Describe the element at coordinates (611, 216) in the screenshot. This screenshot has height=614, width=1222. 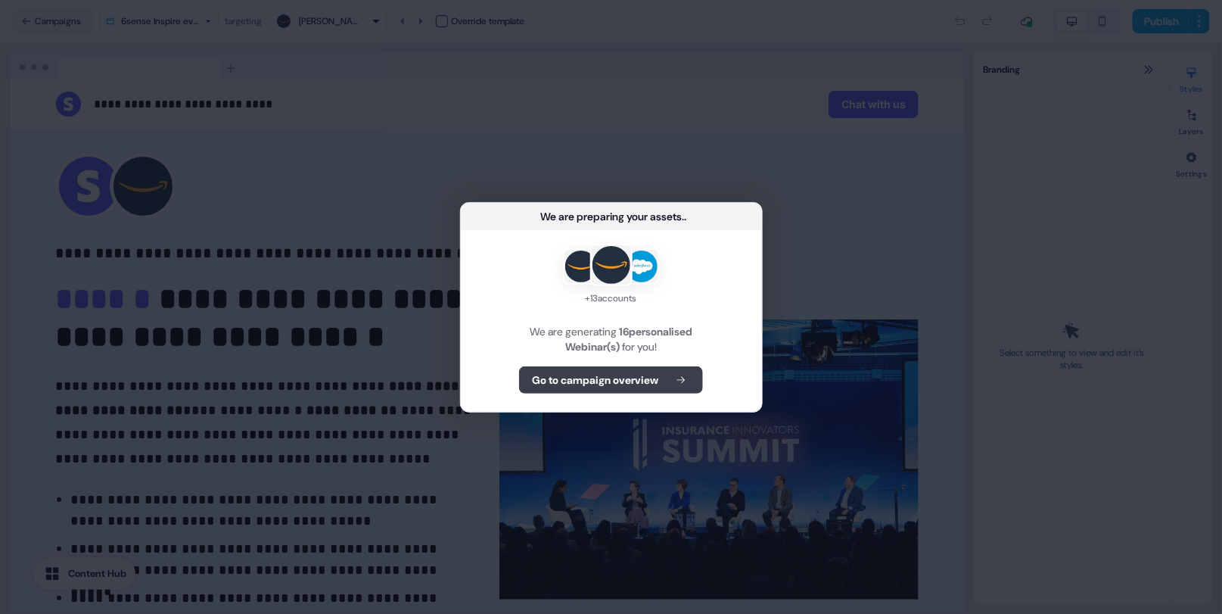
I see `div: We are preparing your assets` at that location.